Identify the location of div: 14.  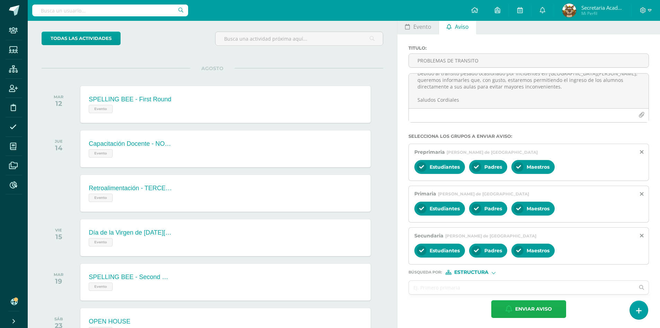
(59, 148).